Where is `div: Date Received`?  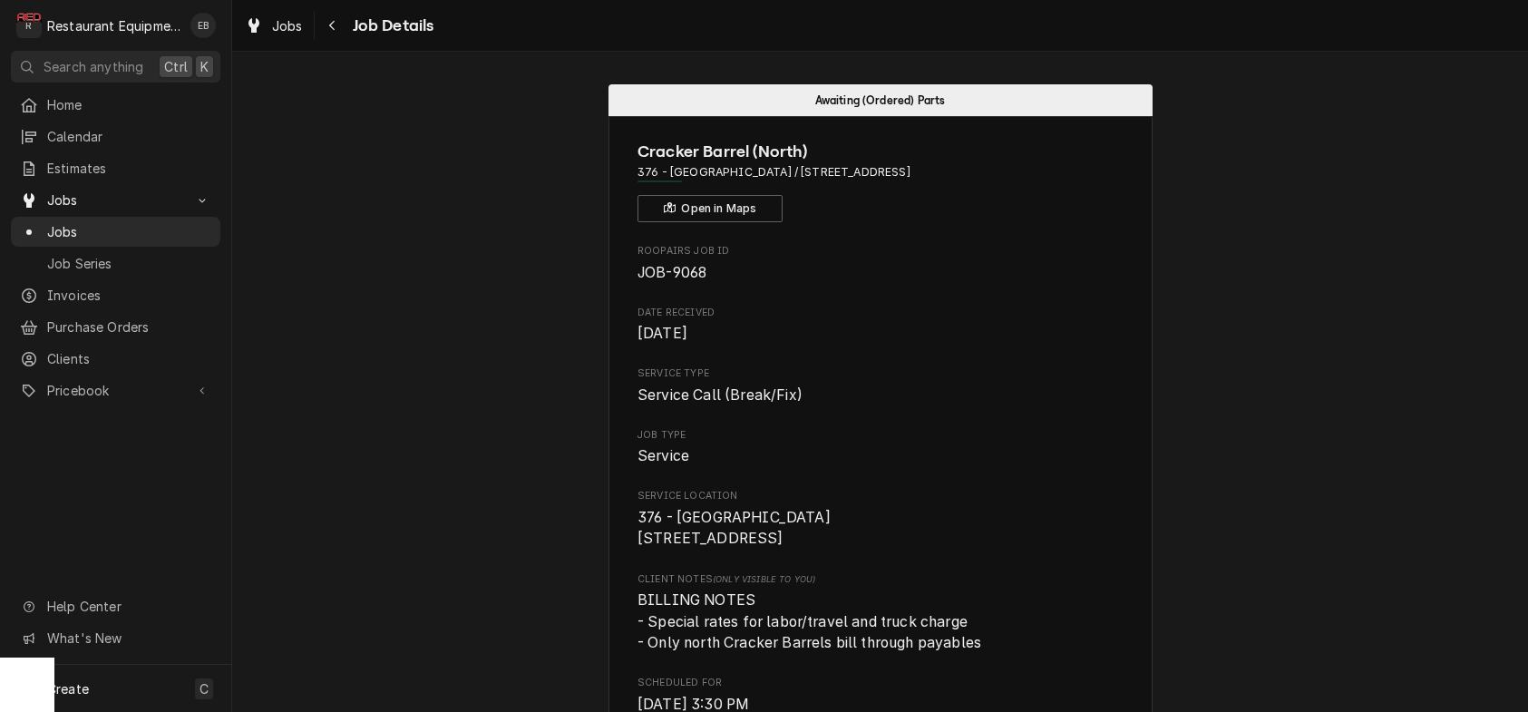
div: Date Received is located at coordinates (880, 325).